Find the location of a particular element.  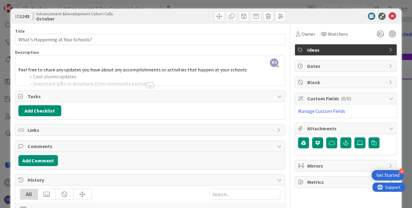

input: Search... is located at coordinates (245, 195).